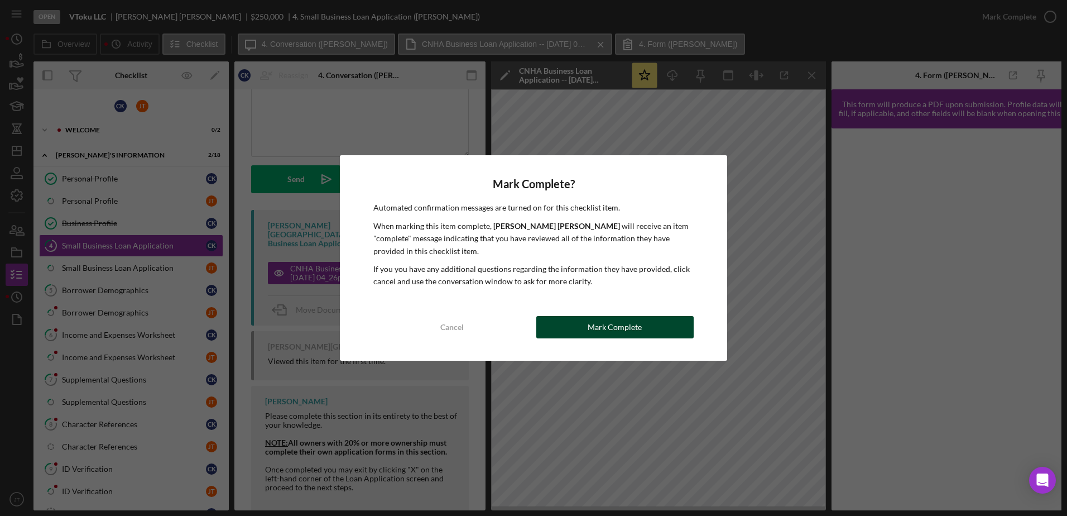 The height and width of the screenshot is (516, 1067). Describe the element at coordinates (534, 238) in the screenshot. I see `p: When marking this item complete, will receive an item "complete" message indicating that you have...` at that location.